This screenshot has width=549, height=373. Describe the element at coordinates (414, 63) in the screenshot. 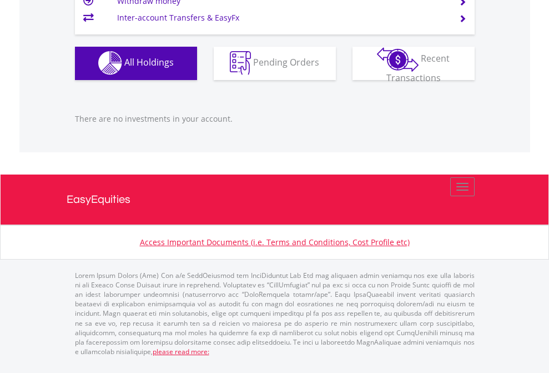

I see `button: Recent Transactions` at that location.